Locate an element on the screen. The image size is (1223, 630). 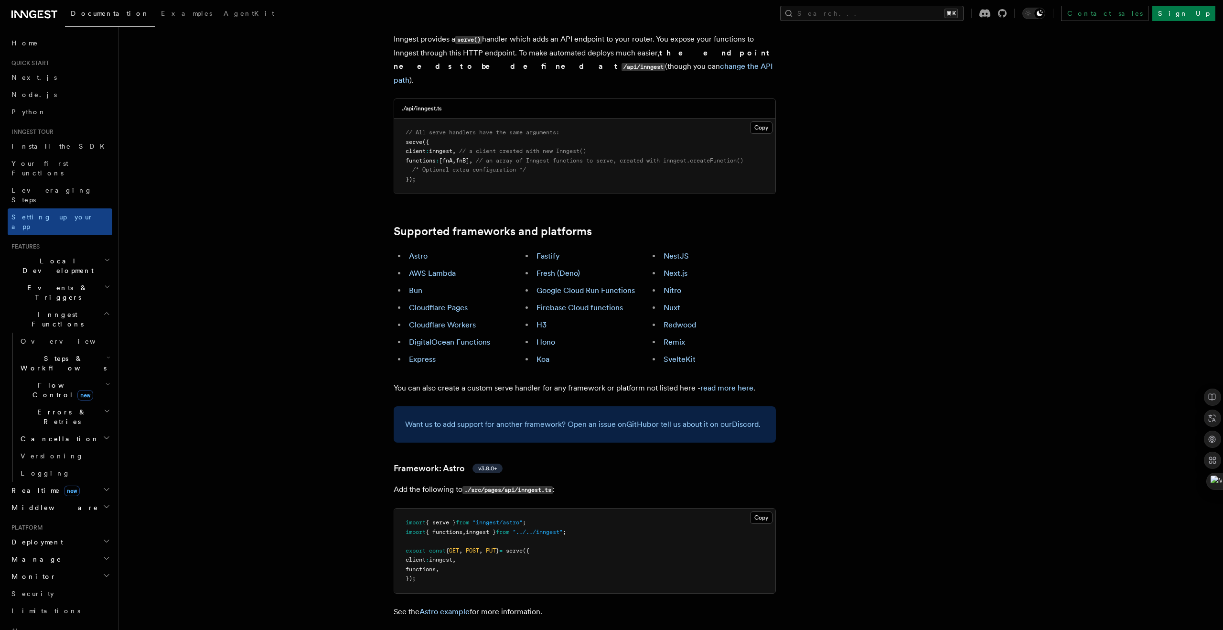
button: Cancellation is located at coordinates (64, 438).